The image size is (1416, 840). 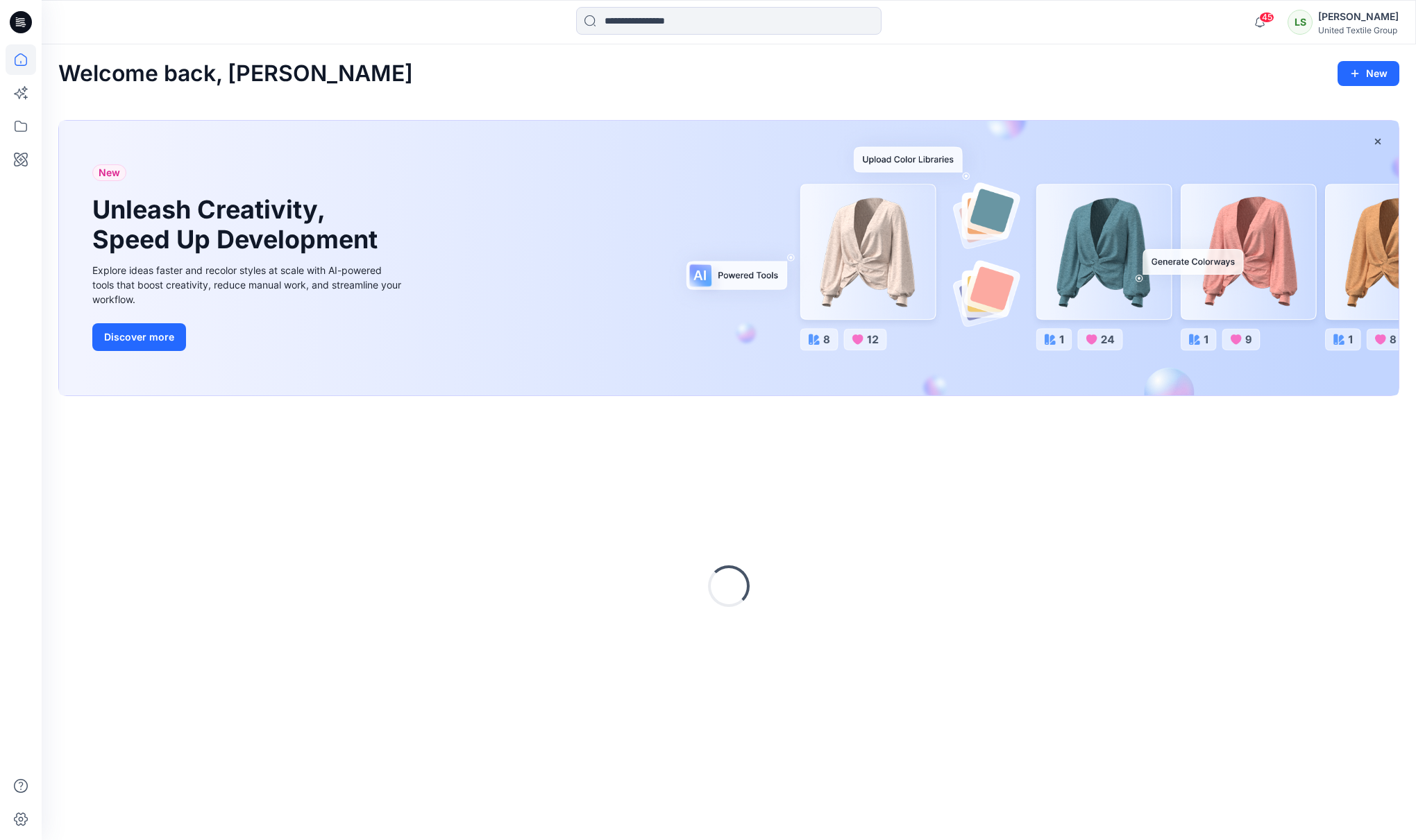 I want to click on span: 45, so click(x=1267, y=17).